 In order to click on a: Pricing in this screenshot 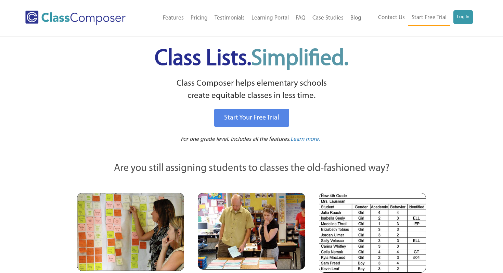, I will do `click(199, 18)`.